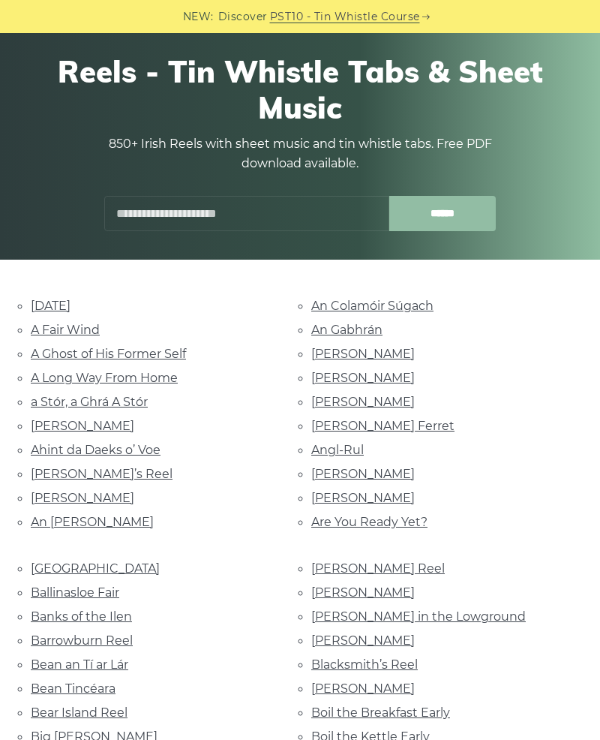 Image resolution: width=600 pixels, height=740 pixels. Describe the element at coordinates (81, 616) in the screenshot. I see `a: Banks of the Ilen` at that location.